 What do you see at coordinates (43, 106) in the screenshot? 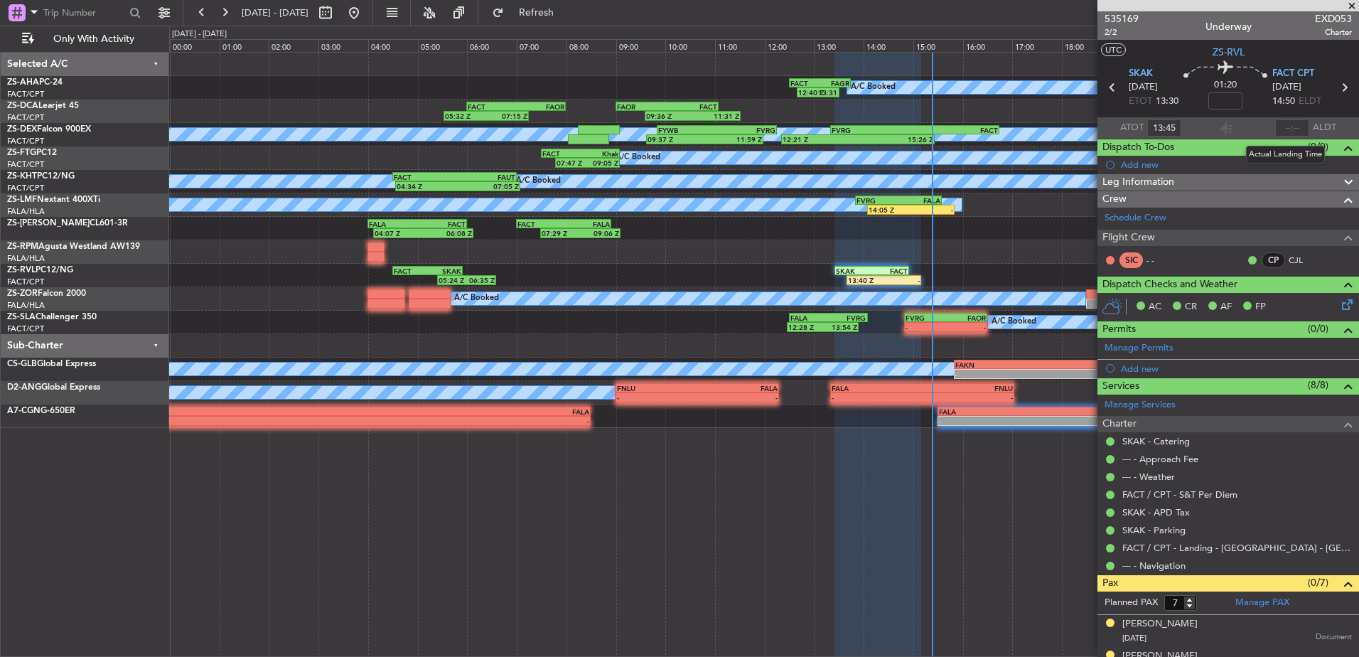
I see `a: ZS-DCALearjet 45` at bounding box center [43, 106].